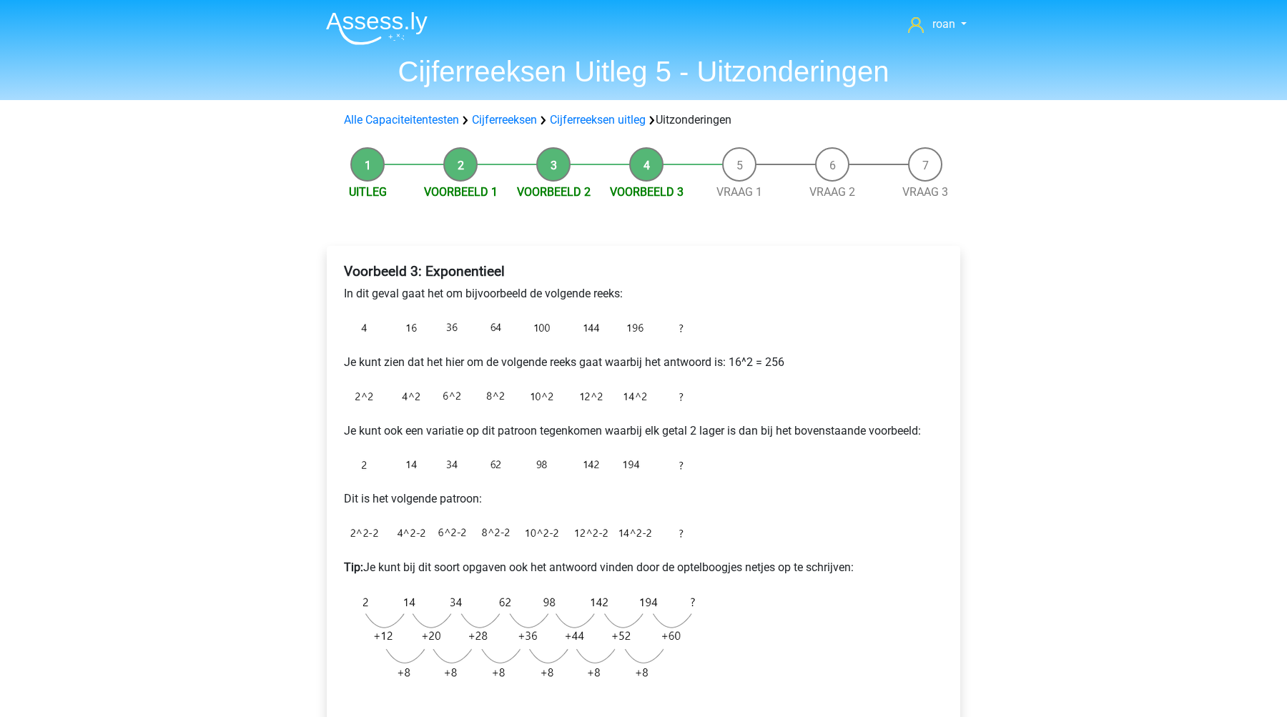 The height and width of the screenshot is (717, 1287). What do you see at coordinates (523, 637) in the screenshot?
I see `img: Exceptions_example_3_5.png` at bounding box center [523, 637].